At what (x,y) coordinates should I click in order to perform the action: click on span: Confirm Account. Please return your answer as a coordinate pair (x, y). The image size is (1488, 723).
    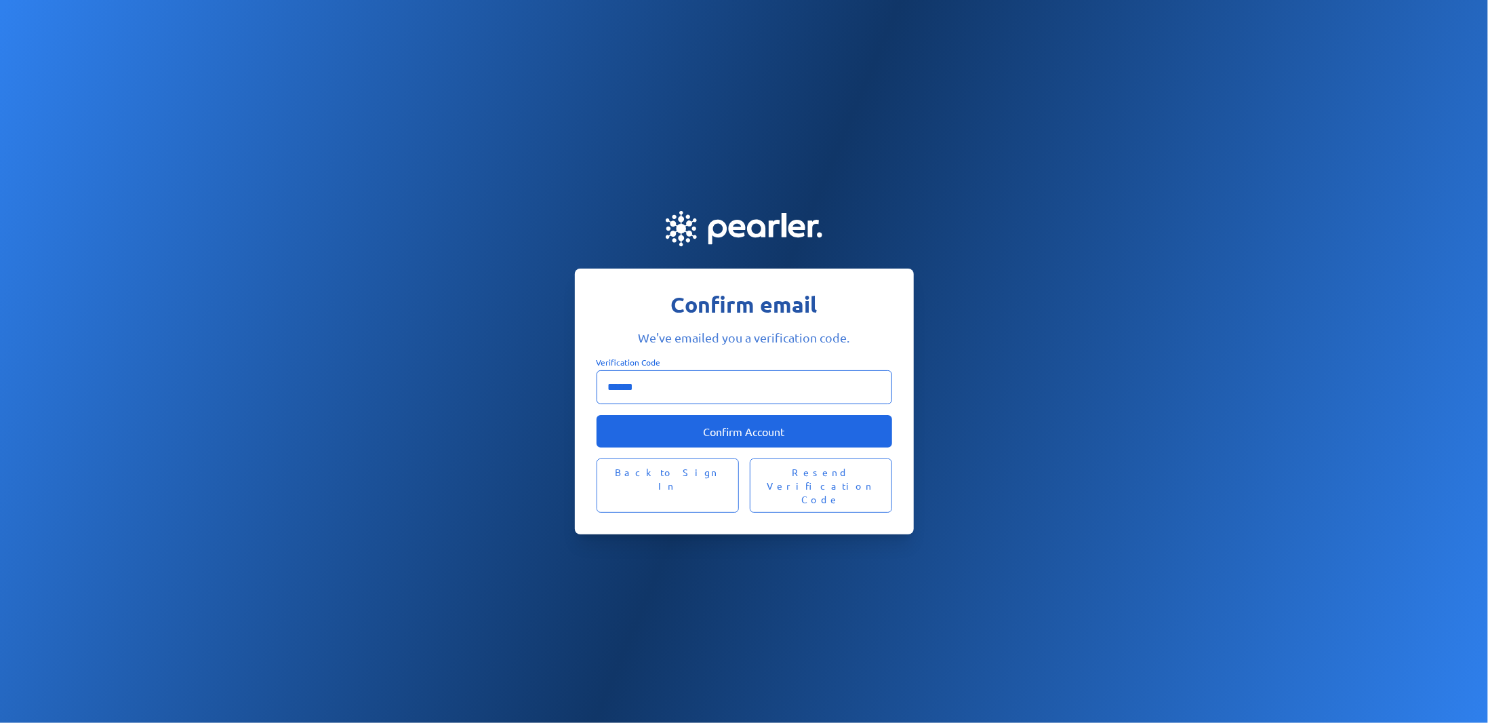
    Looking at the image, I should click on (745, 431).